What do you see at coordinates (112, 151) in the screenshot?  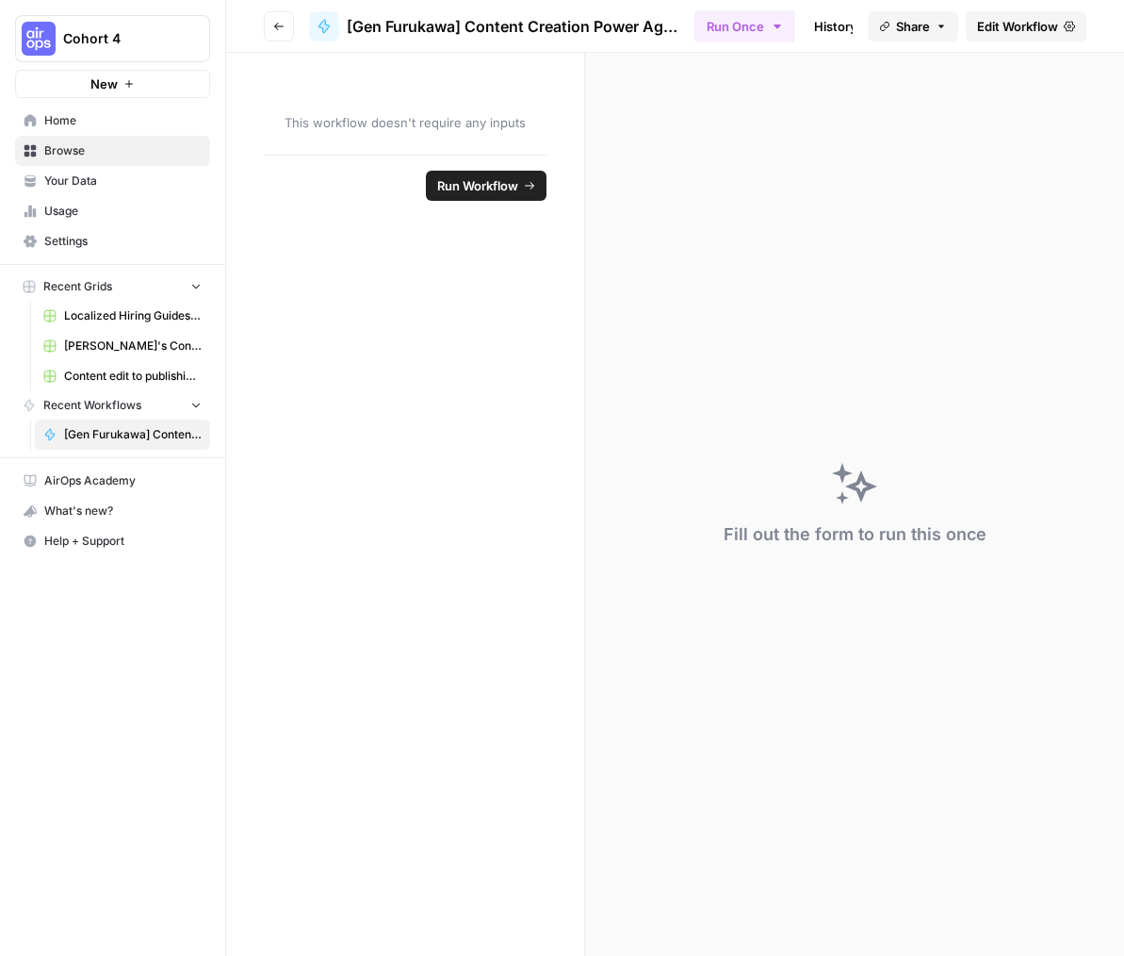 I see `a: Browse` at bounding box center [112, 151].